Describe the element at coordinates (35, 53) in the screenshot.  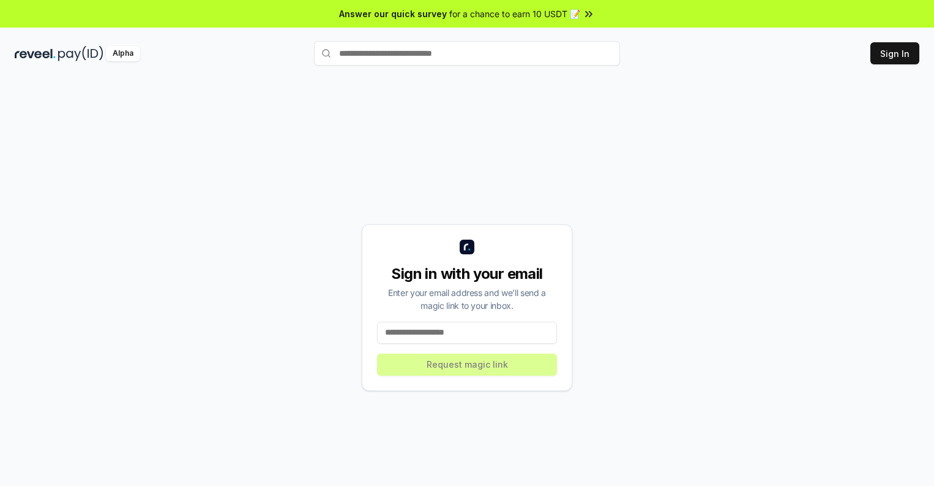
I see `img: reveel_dark` at that location.